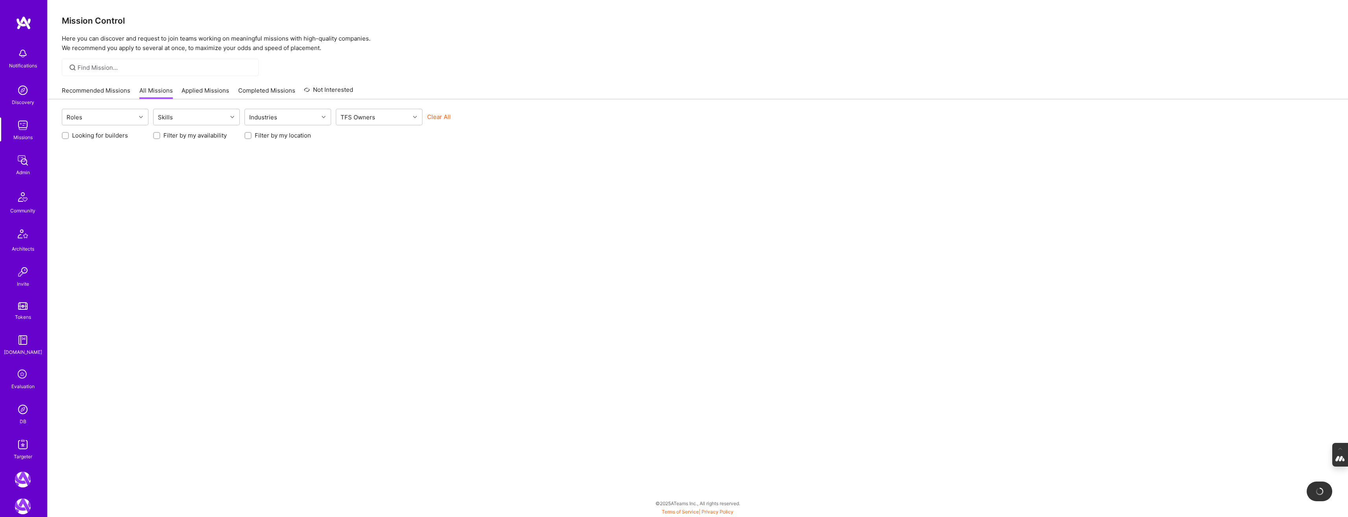 The width and height of the screenshot is (1348, 517). What do you see at coordinates (23, 172) in the screenshot?
I see `div: Admin` at bounding box center [23, 172].